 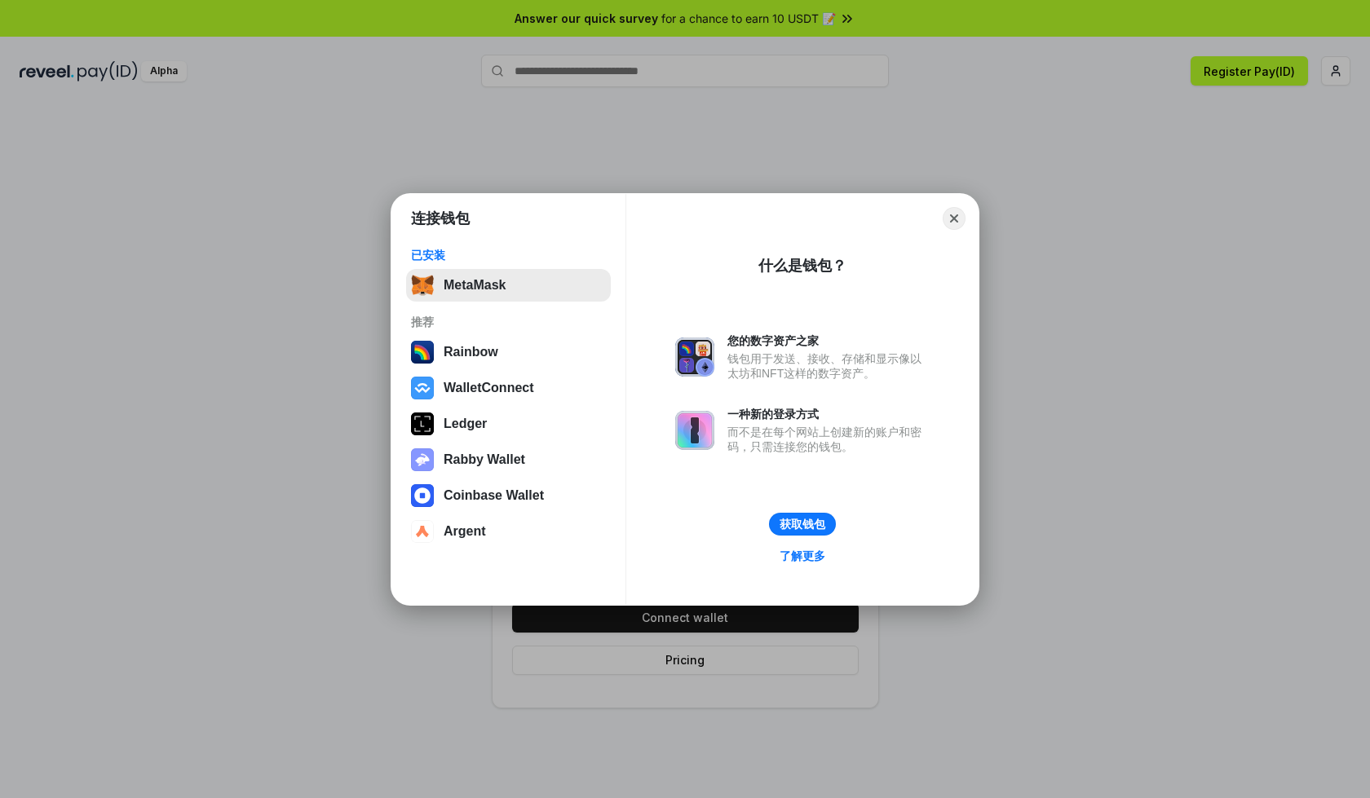 I want to click on div: 什么是钱包？, so click(x=802, y=266).